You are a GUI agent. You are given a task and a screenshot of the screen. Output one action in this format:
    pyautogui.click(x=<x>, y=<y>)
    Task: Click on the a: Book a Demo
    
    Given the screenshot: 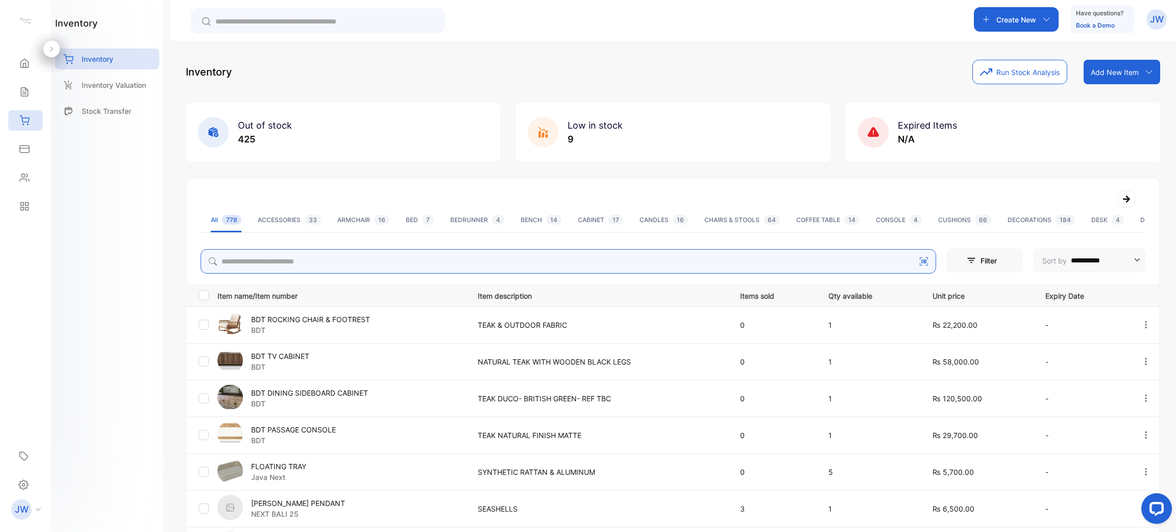 What is the action you would take?
    pyautogui.click(x=1096, y=25)
    